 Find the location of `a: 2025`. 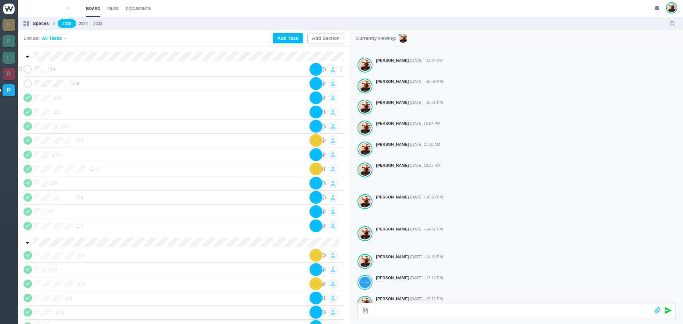

a: 2025 is located at coordinates (67, 23).